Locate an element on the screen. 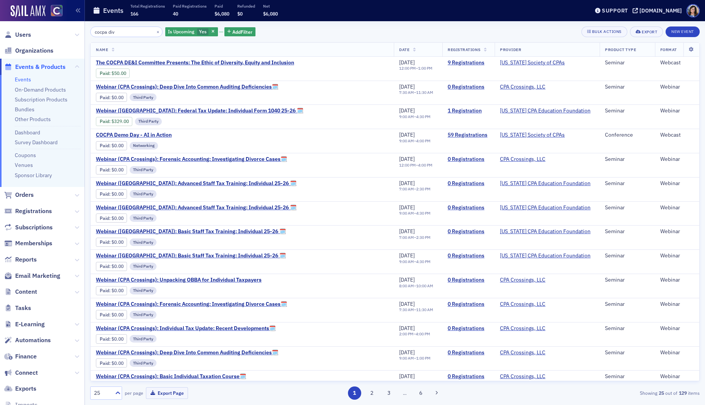 The height and width of the screenshot is (405, 705). time: 12:00 PM is located at coordinates (407, 165).